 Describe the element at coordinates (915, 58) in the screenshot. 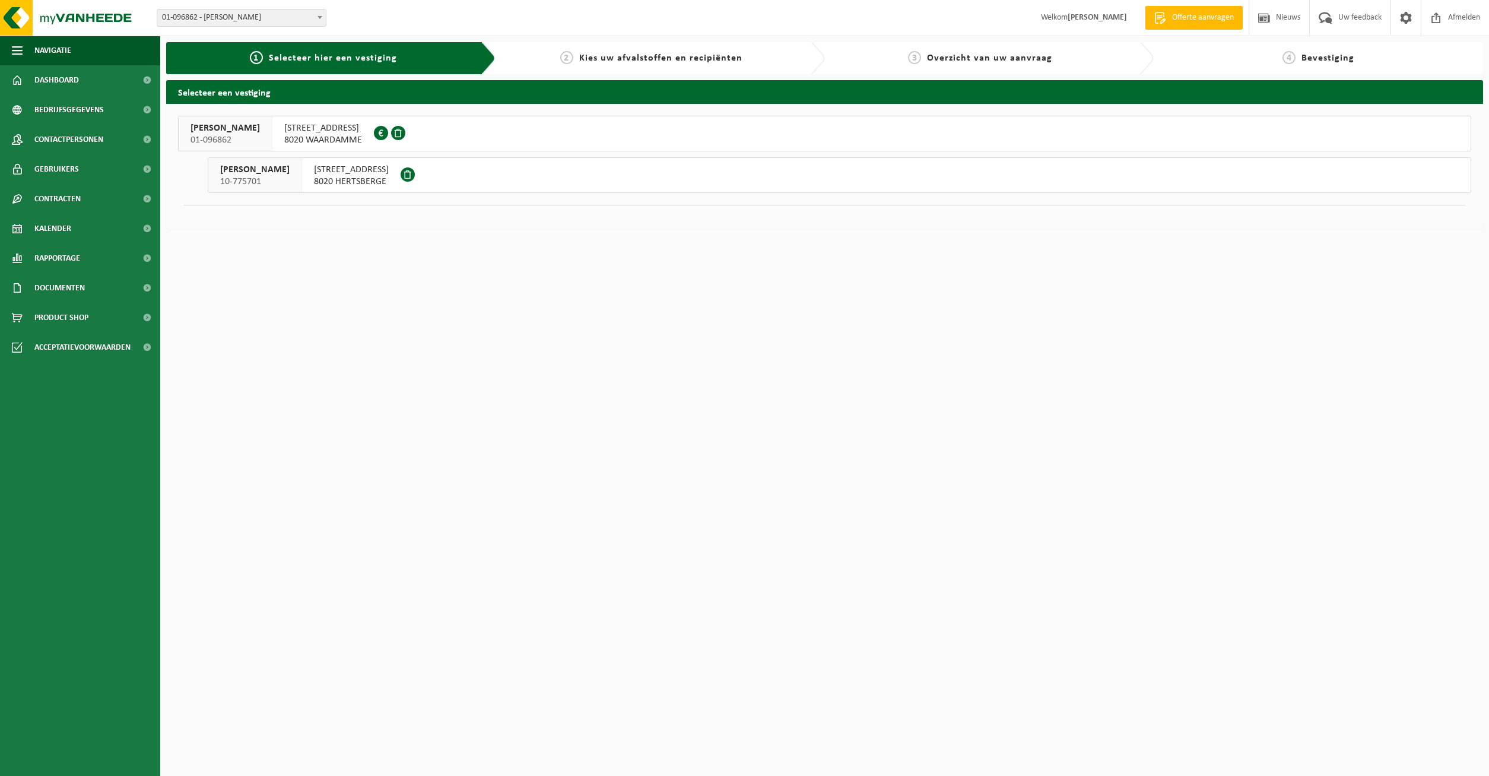

I see `span: 3` at that location.